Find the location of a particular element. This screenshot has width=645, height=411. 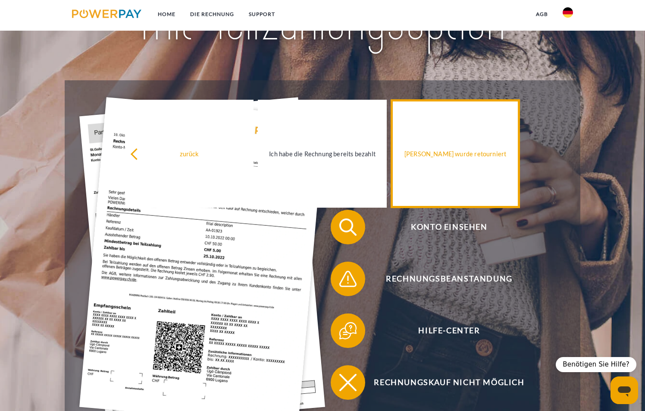

img: qb_help.svg is located at coordinates (348, 330).